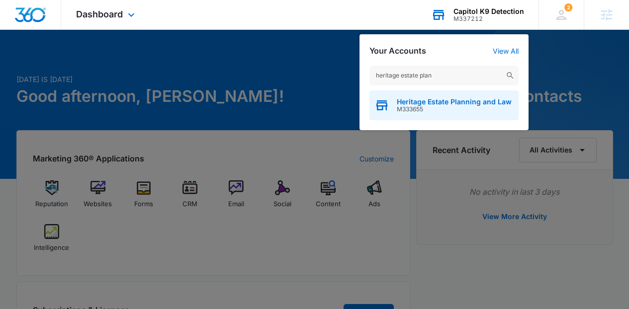 Image resolution: width=629 pixels, height=309 pixels. I want to click on input: Search Accounts, so click(444, 76).